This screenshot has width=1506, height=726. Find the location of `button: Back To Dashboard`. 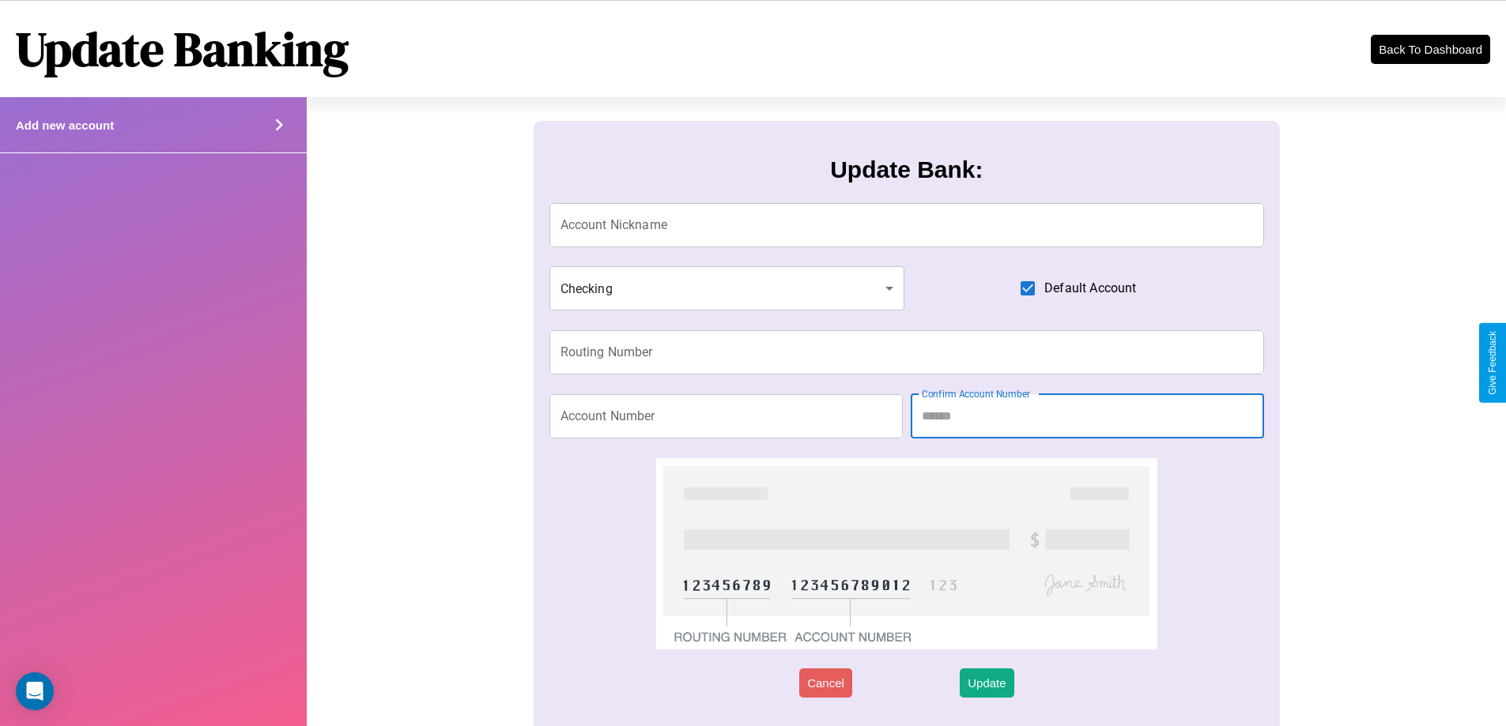

button: Back To Dashboard is located at coordinates (1430, 49).